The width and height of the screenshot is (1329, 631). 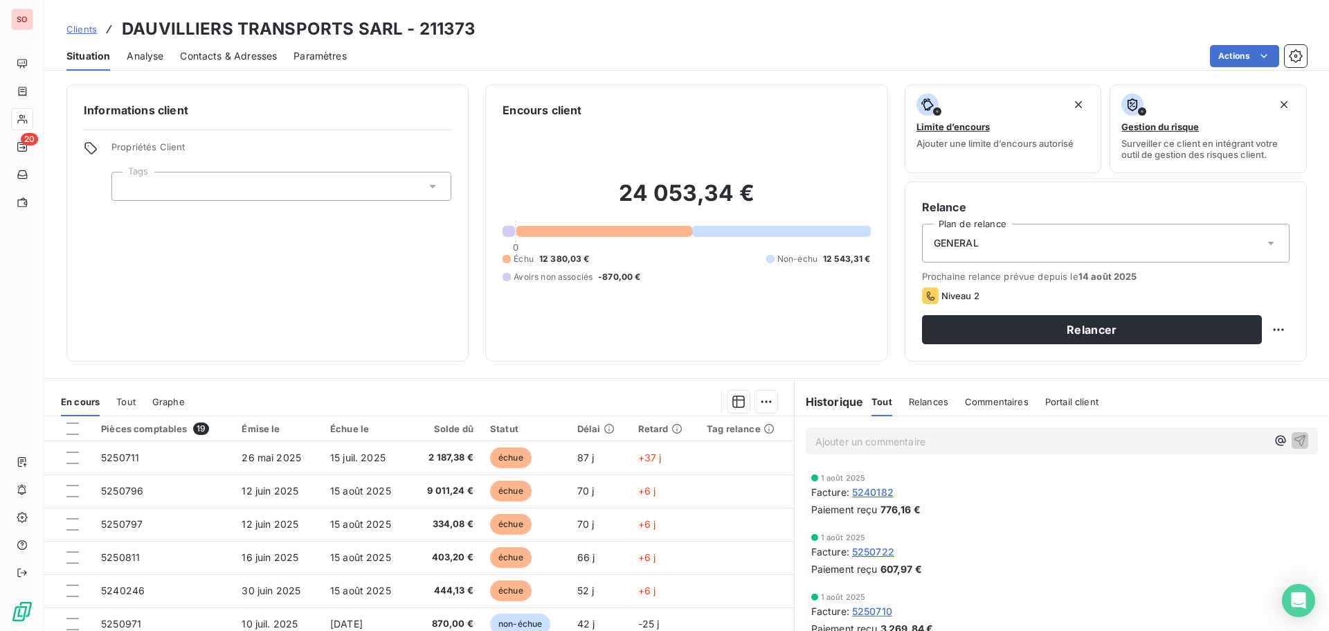 What do you see at coordinates (586, 457) in the screenshot?
I see `span: 87 j` at bounding box center [586, 457].